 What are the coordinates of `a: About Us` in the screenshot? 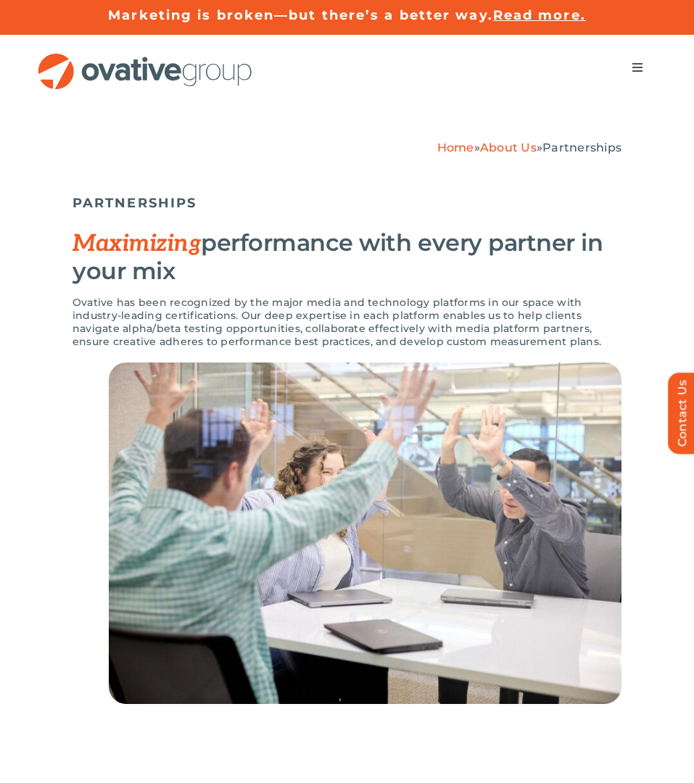 It's located at (508, 147).